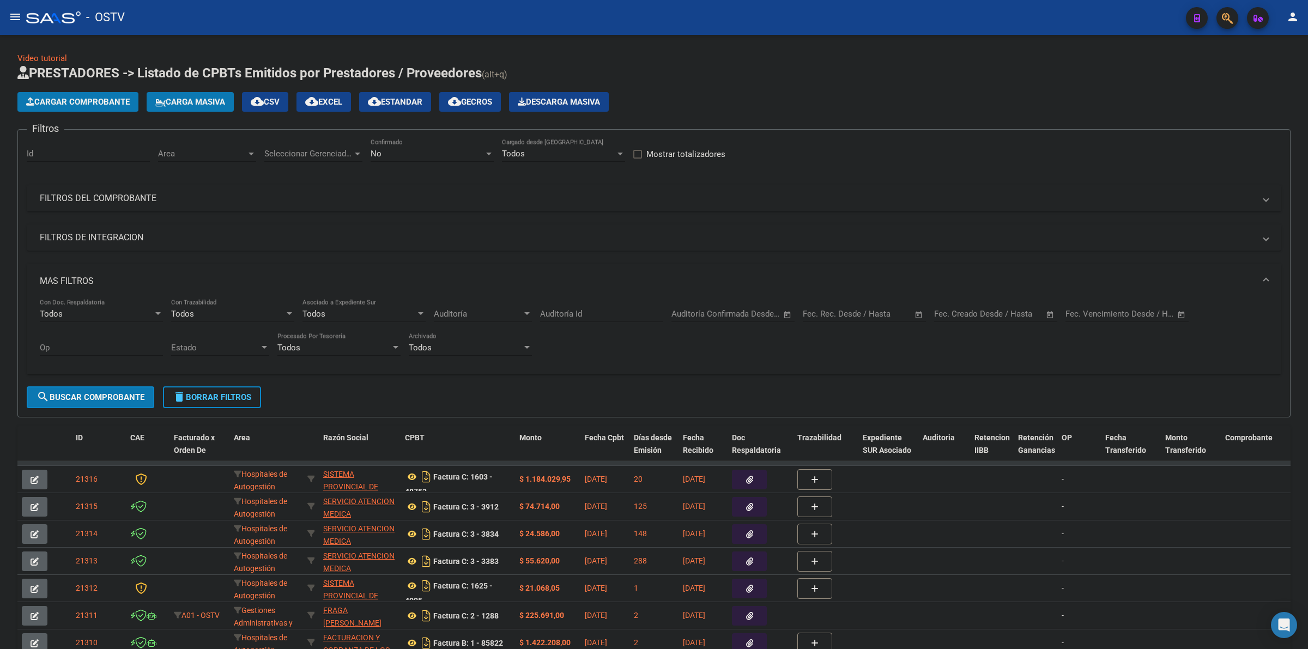 Image resolution: width=1308 pixels, height=649 pixels. Describe the element at coordinates (1293, 17) in the screenshot. I see `mat-icon: person` at that location.